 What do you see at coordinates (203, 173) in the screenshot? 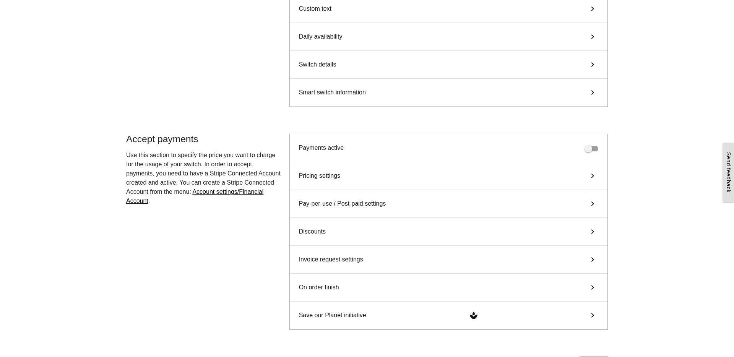
I see `span: Use this section to specify the price you want to charge for the usage of your switch. In order t...` at bounding box center [203, 173].